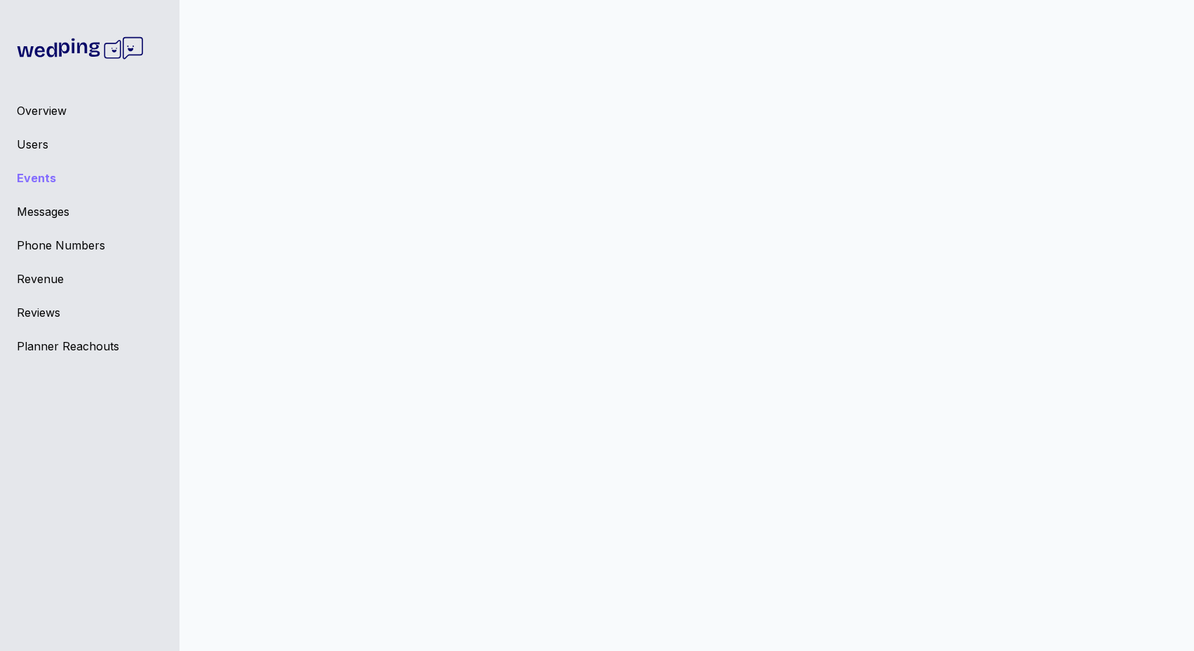  Describe the element at coordinates (90, 178) in the screenshot. I see `a: Events` at that location.